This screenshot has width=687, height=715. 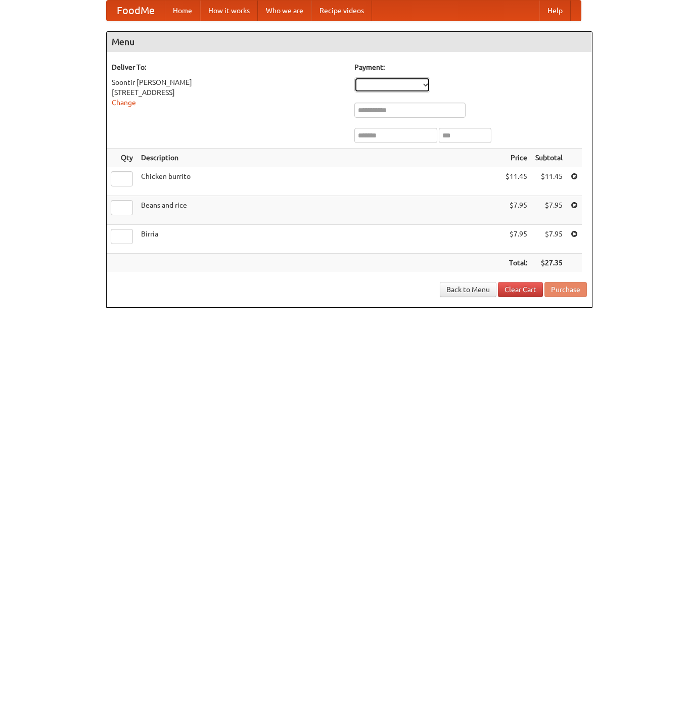 I want to click on th: Price, so click(x=516, y=158).